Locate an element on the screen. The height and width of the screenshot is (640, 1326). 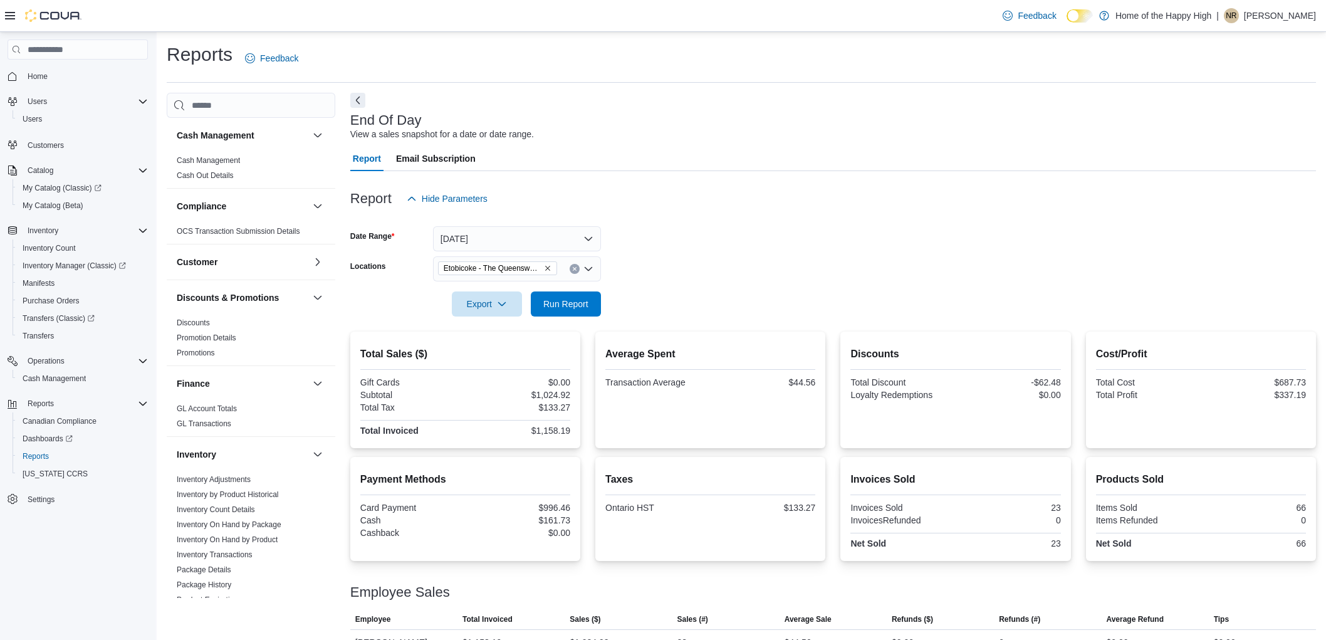
div: $44.56 is located at coordinates (765, 382).